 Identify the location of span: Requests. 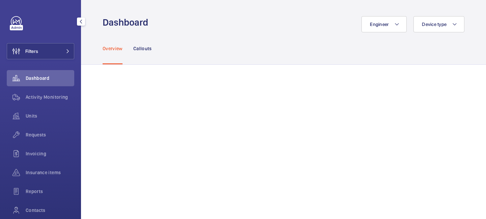
(50, 135).